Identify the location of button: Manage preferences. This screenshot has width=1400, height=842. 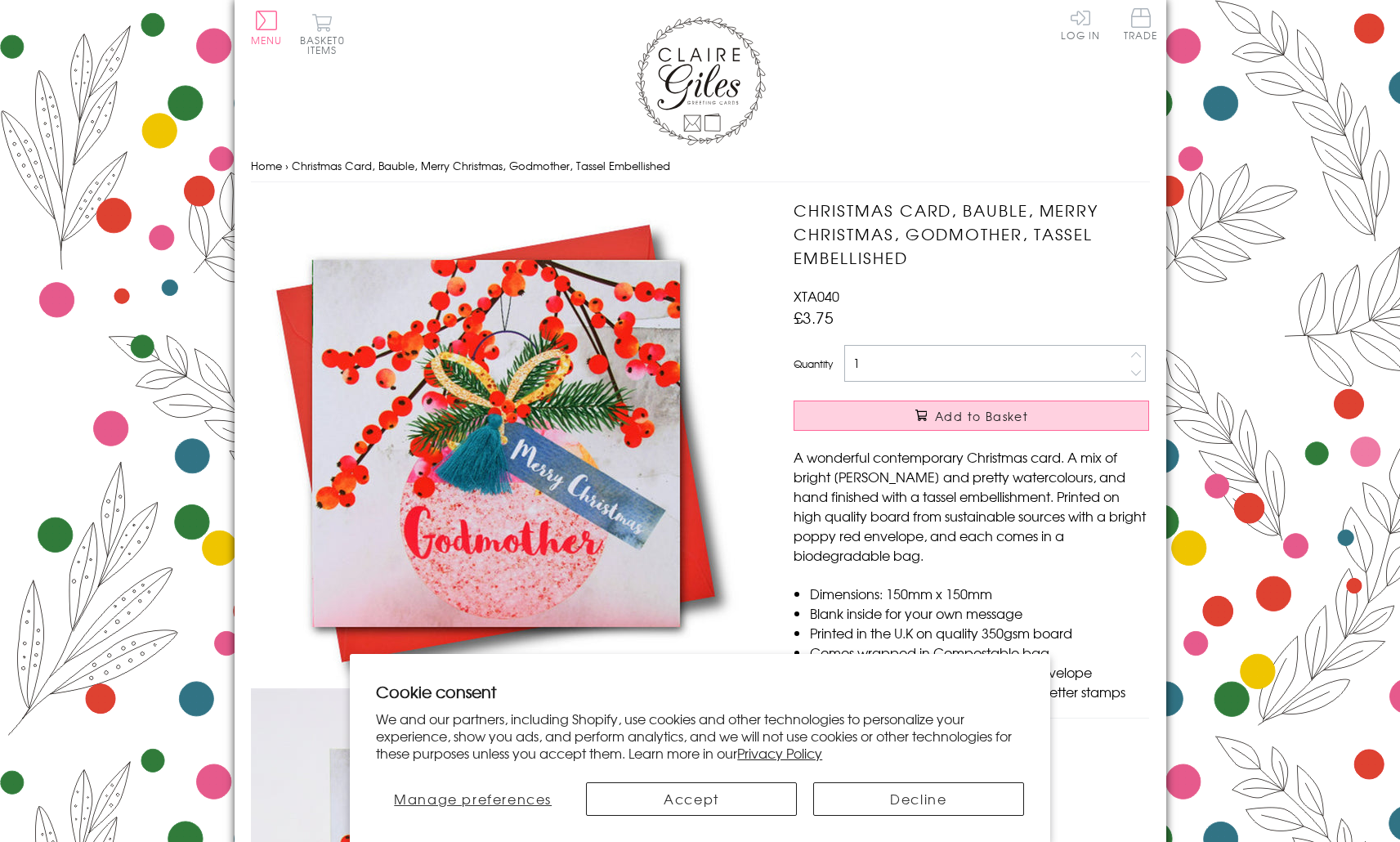
(473, 798).